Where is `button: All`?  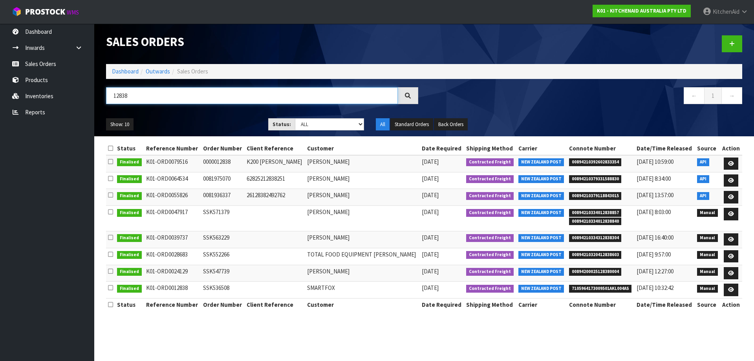
button: All is located at coordinates (383, 125).